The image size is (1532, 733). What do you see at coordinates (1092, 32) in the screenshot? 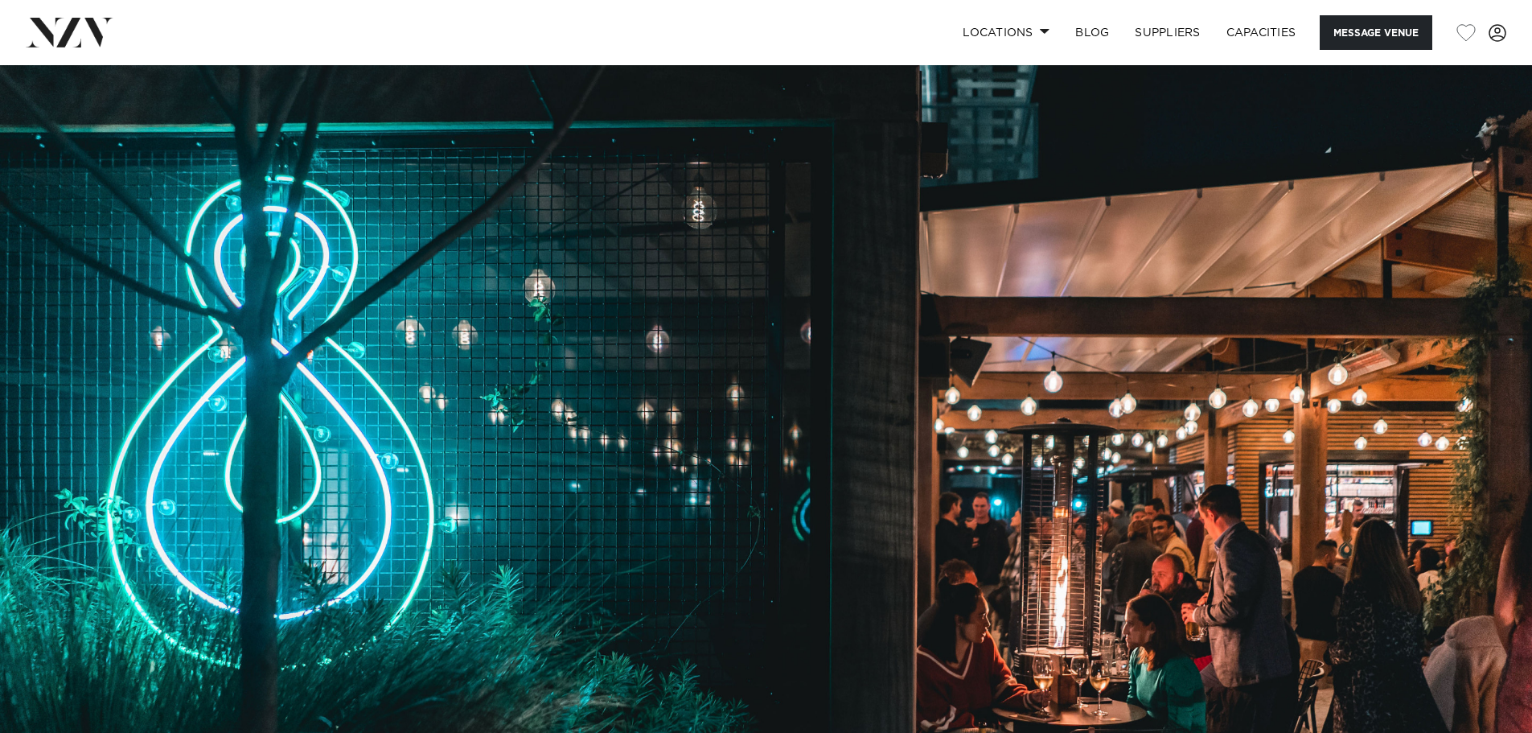
I see `a: BLOG` at bounding box center [1092, 32].